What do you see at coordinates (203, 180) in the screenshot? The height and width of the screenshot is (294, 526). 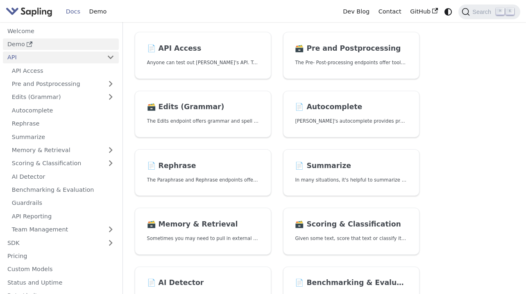 I see `p: The Paraphrase and Rephrase endpoints offer paraphrasing for particular styles.` at bounding box center [203, 180].